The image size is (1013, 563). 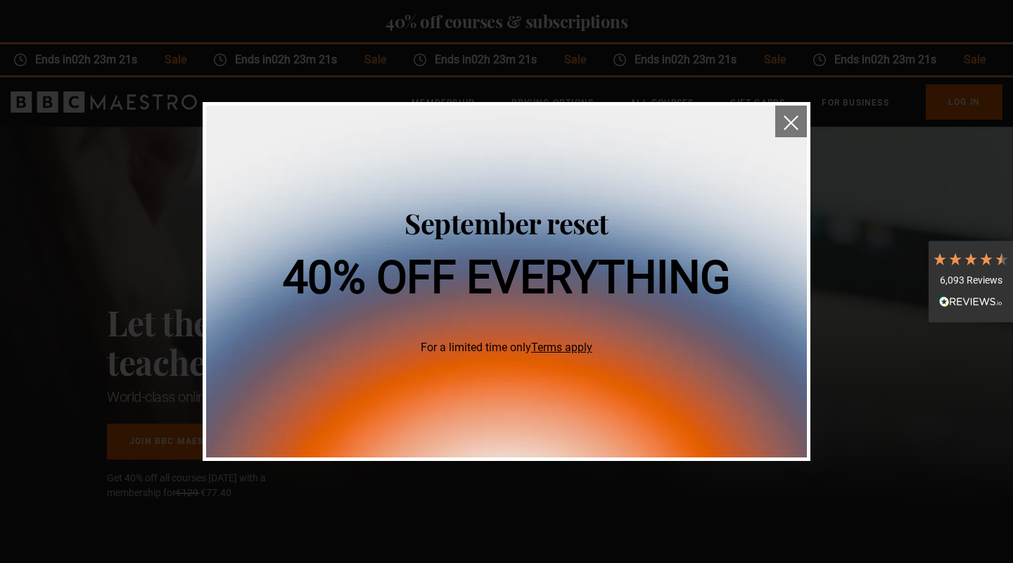 I want to click on span: September reset, so click(x=507, y=222).